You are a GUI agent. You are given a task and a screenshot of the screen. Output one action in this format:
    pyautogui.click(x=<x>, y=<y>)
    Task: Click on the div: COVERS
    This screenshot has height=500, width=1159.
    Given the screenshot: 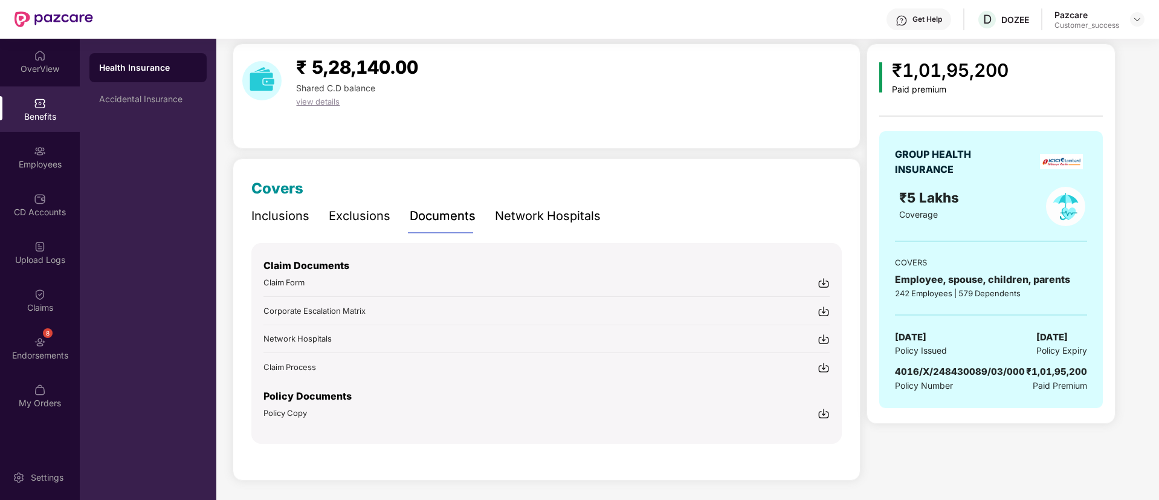 What is the action you would take?
    pyautogui.click(x=991, y=262)
    